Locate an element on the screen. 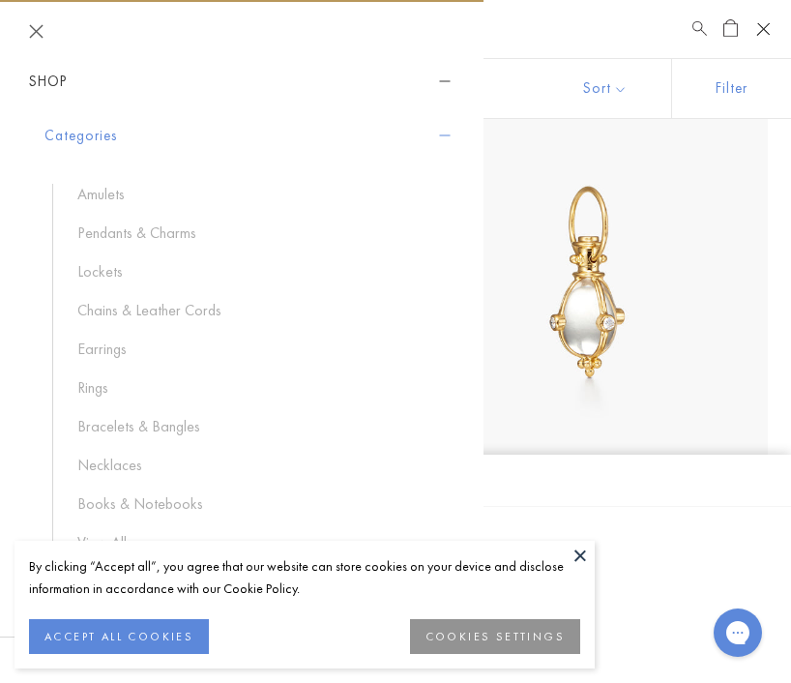 This screenshot has width=791, height=683. a: Pendants & Charms is located at coordinates (256, 233).